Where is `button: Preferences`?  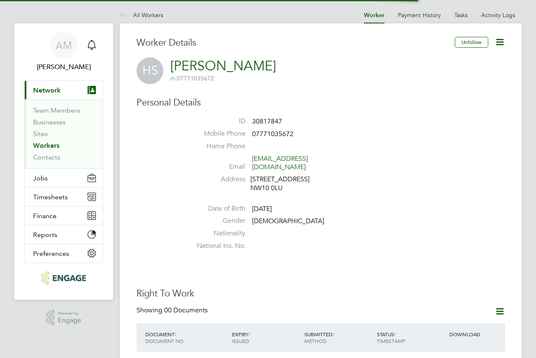
button: Preferences is located at coordinates (64, 253).